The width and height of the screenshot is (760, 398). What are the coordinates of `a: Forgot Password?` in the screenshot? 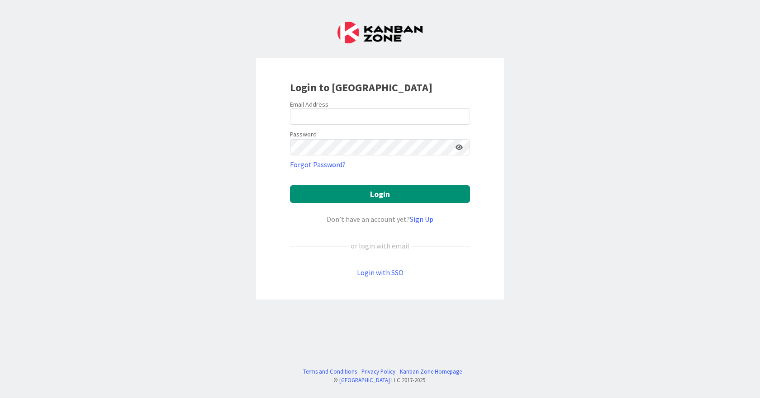 It's located at (317, 165).